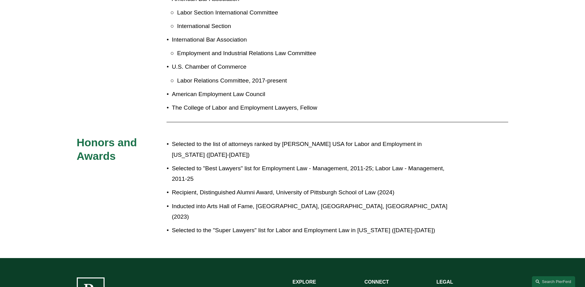 The height and width of the screenshot is (287, 585). I want to click on p: The College of Labor and Employment Lawyers, Fellow, so click(313, 108).